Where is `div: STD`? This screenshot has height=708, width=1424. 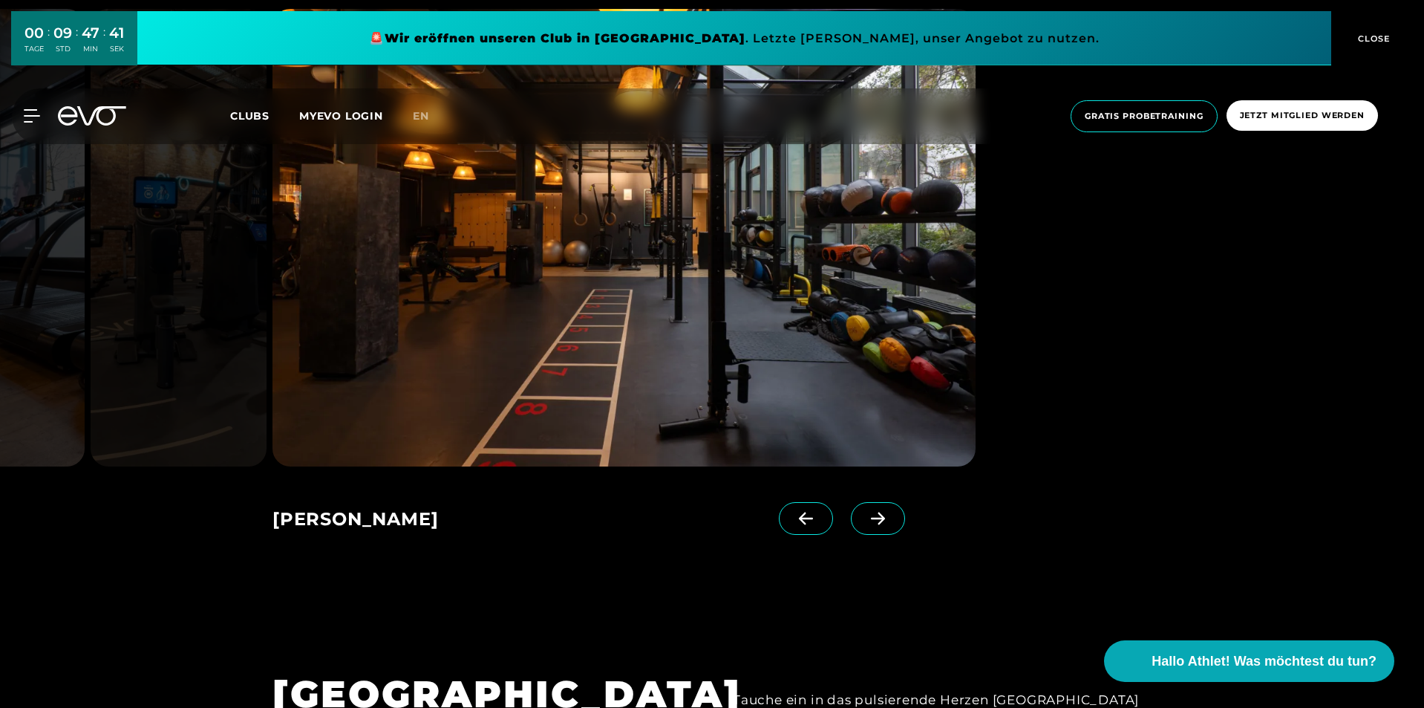 div: STD is located at coordinates (62, 49).